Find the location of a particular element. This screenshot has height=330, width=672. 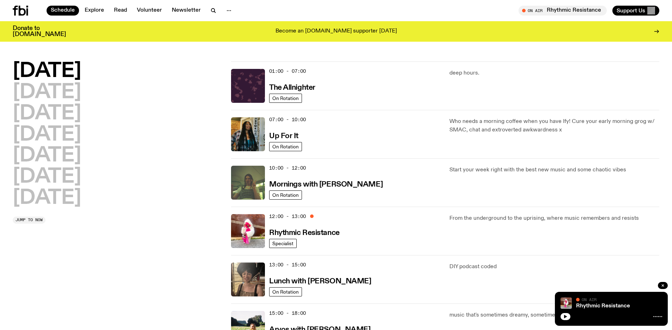

span: Support Us is located at coordinates (631, 11).